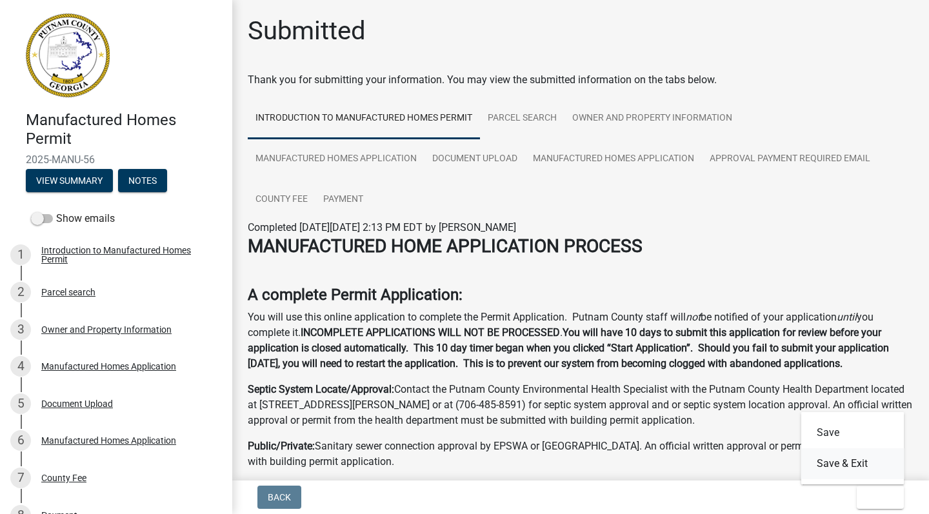  What do you see at coordinates (880, 497) in the screenshot?
I see `button: Exit` at bounding box center [880, 497].